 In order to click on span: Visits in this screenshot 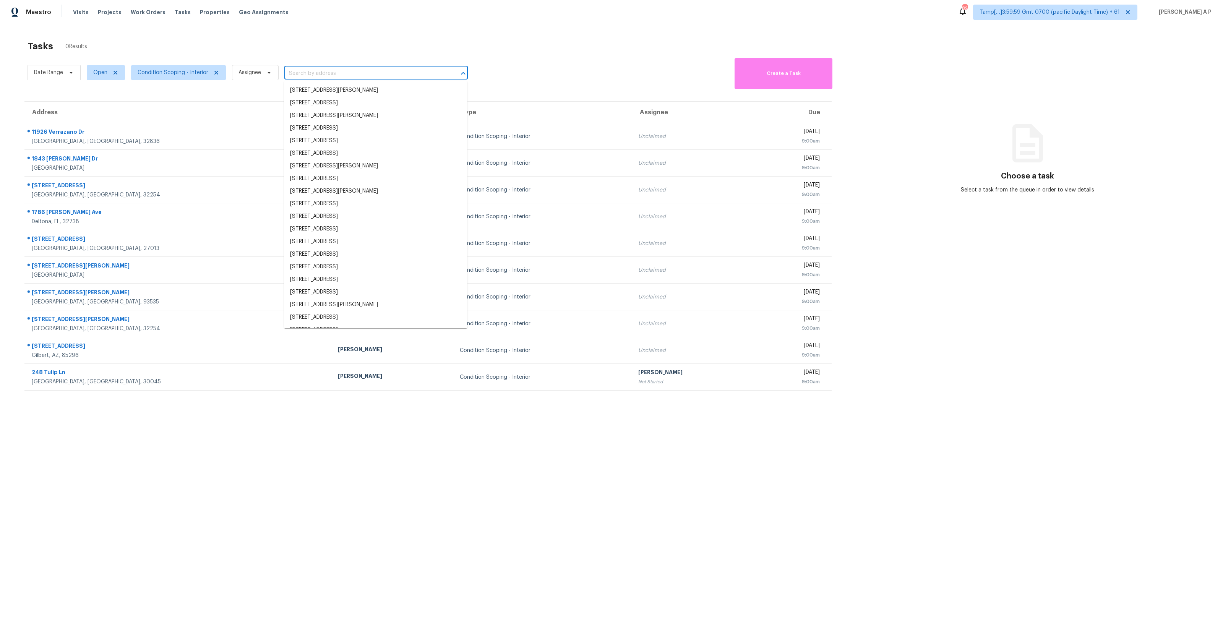, I will do `click(81, 12)`.